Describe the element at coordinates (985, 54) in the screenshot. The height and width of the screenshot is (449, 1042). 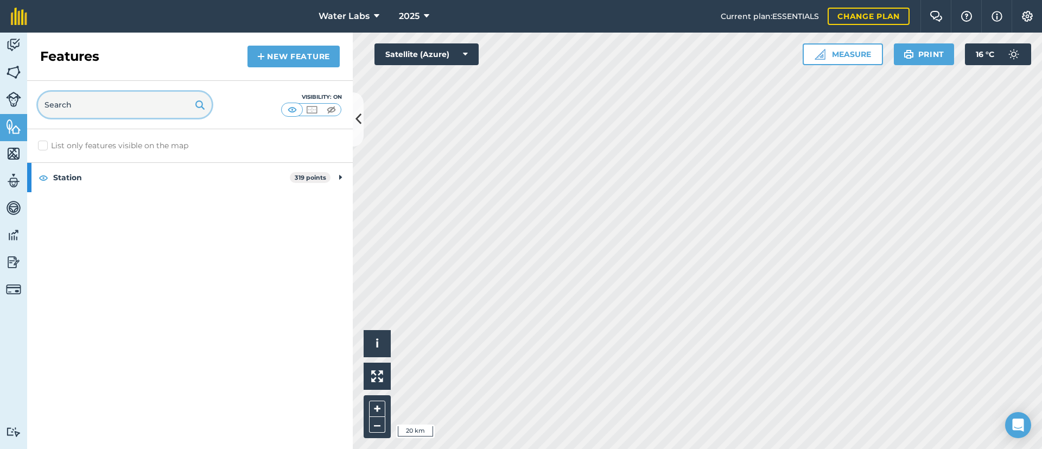
I see `span: 16 ° C` at that location.